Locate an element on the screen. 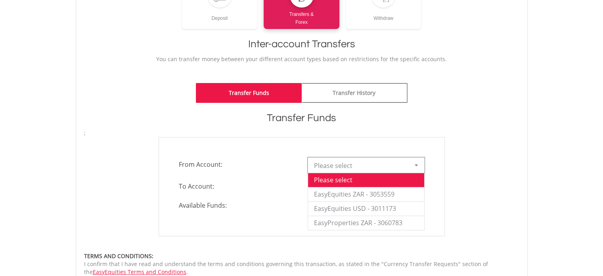  div: Transfers & Forex is located at coordinates (301, 17).